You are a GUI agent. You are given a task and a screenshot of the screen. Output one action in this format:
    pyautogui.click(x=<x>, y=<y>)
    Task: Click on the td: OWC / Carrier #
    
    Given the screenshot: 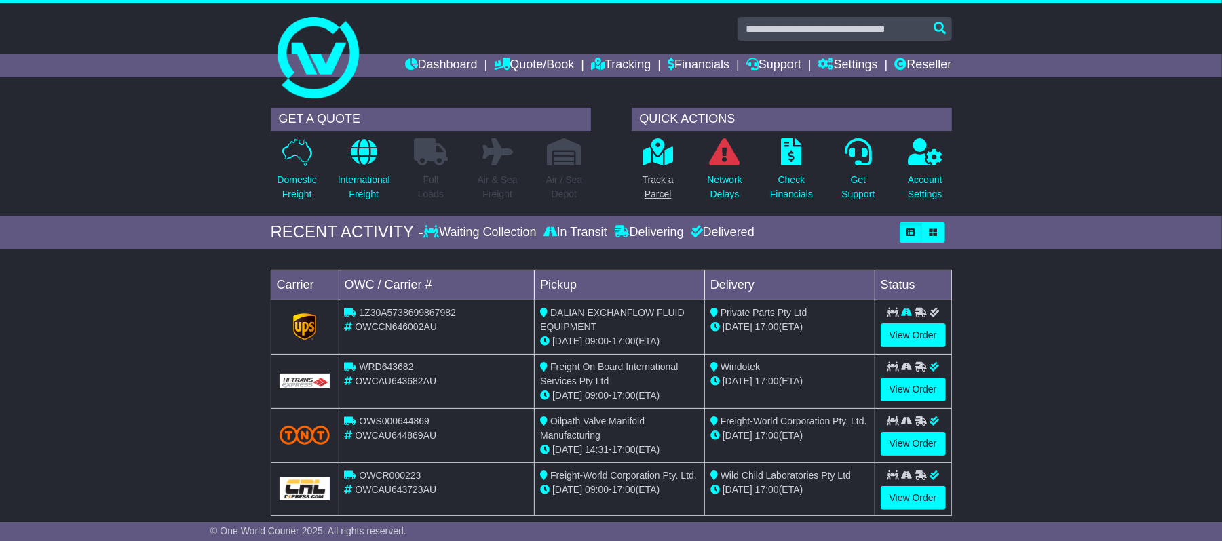 What is the action you would take?
    pyautogui.click(x=436, y=285)
    